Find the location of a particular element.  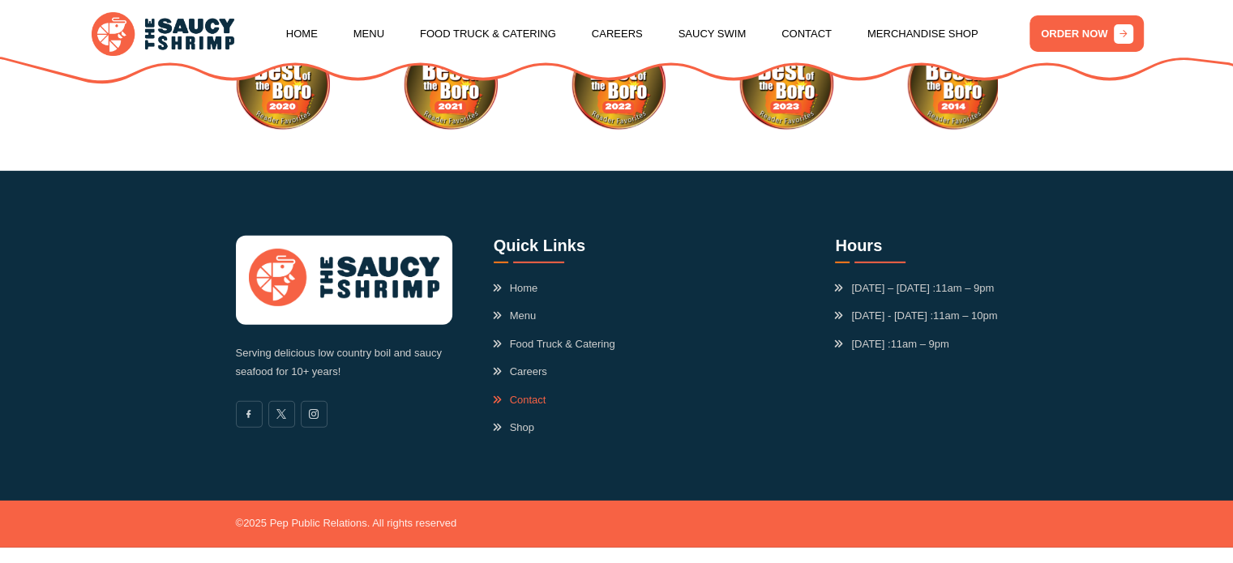

div: 8 / 10 is located at coordinates (450, 84).